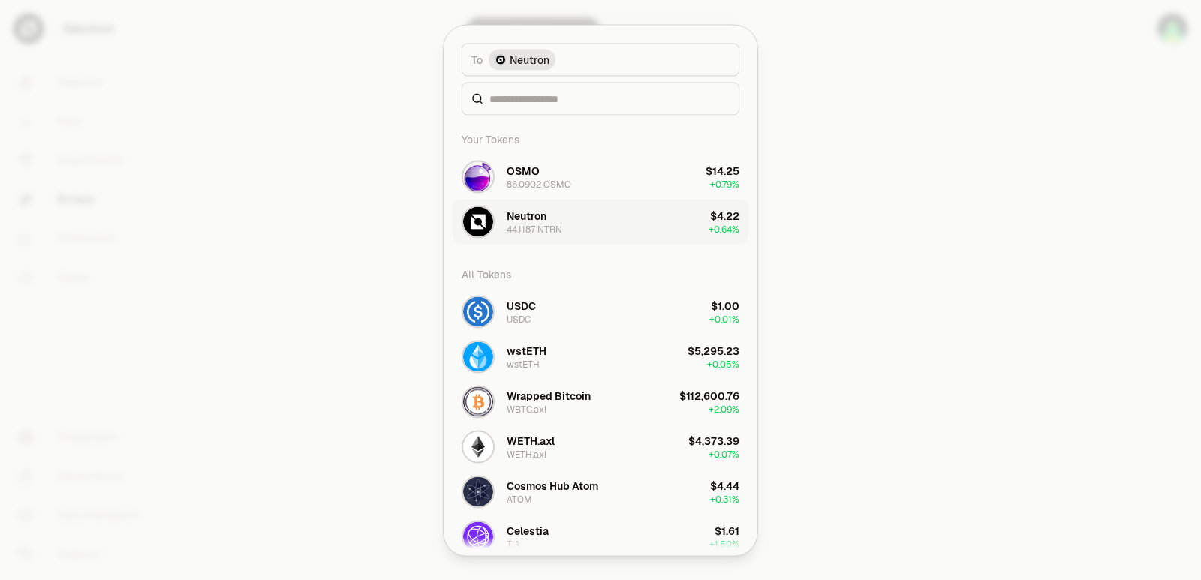 The height and width of the screenshot is (580, 1201). I want to click on div: TIA, so click(513, 544).